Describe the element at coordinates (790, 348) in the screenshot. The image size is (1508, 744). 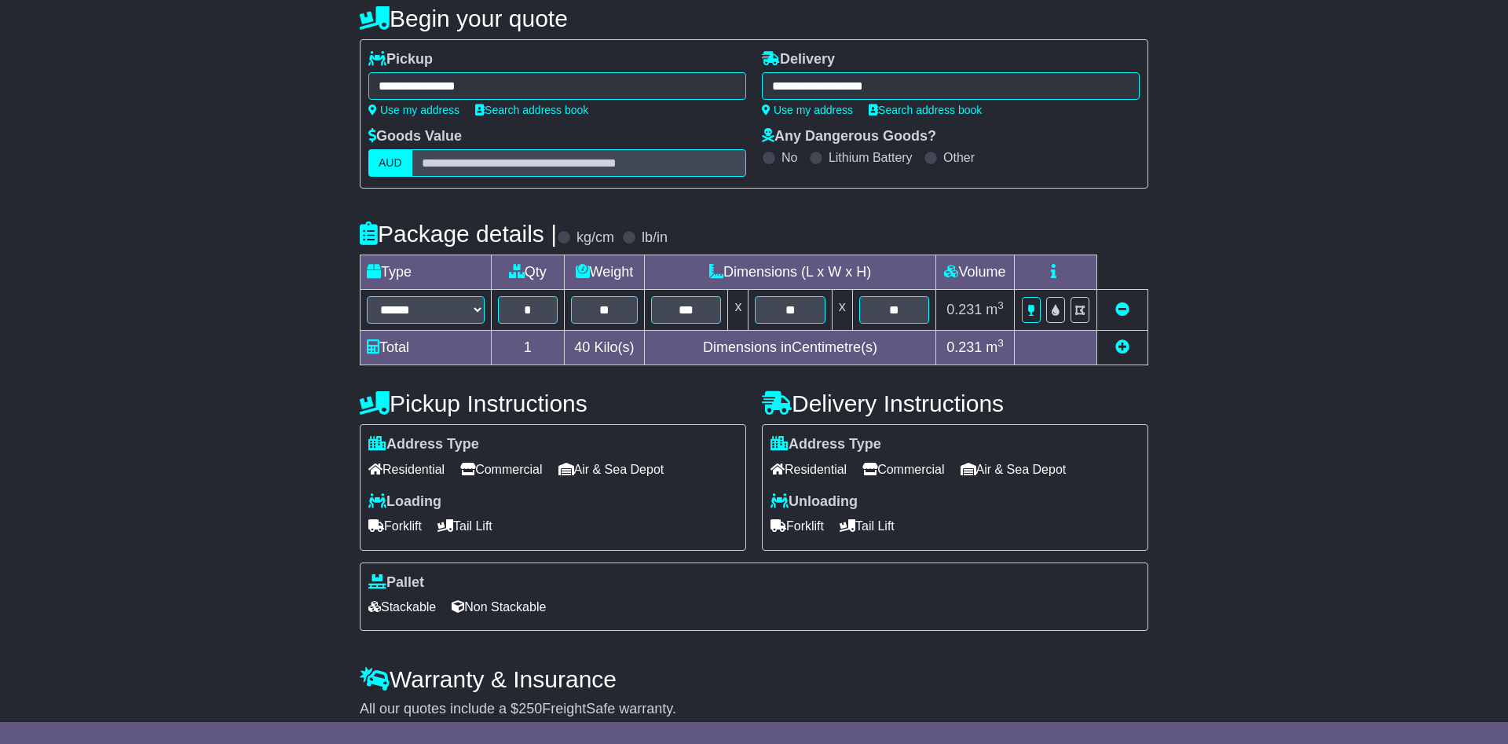
I see `td: Dimensions in Centimetre(s)` at that location.